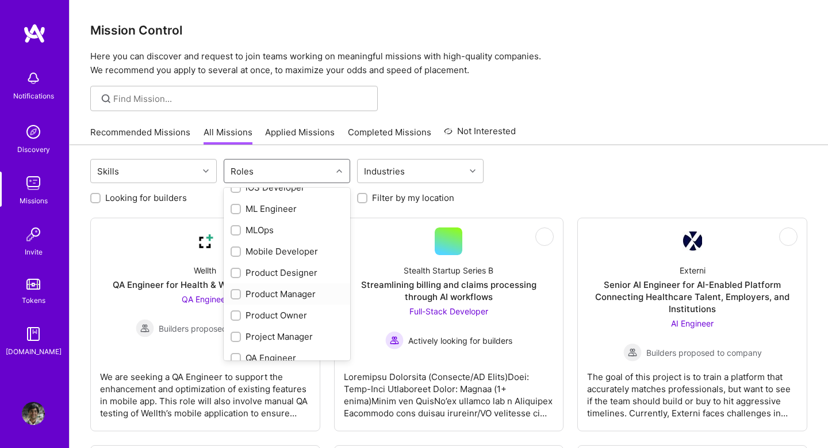  What do you see at coordinates (287, 208) in the screenshot?
I see `div: ML Engineer` at bounding box center [287, 208].